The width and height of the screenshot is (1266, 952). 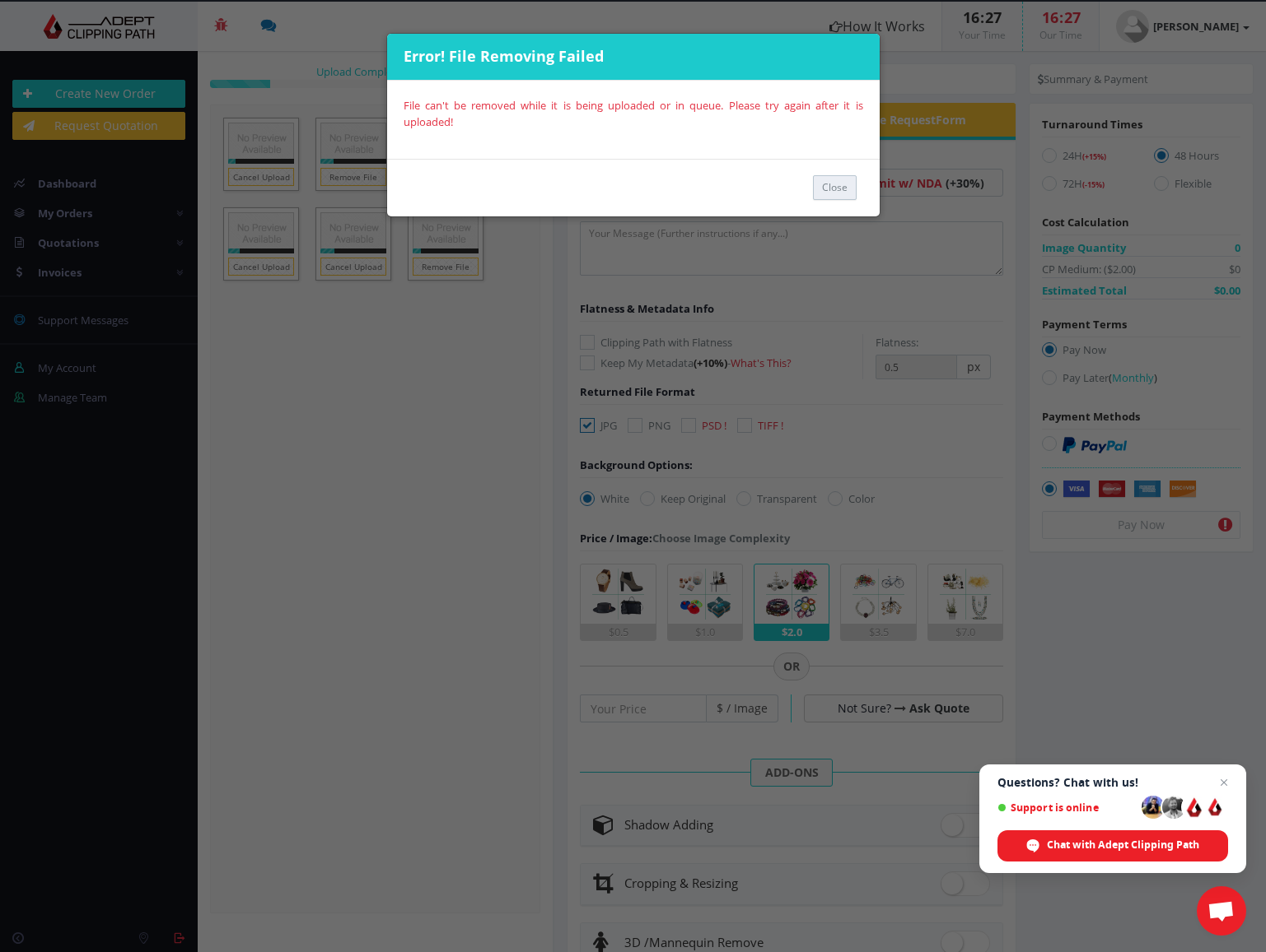 I want to click on span: Support is online, so click(x=1066, y=808).